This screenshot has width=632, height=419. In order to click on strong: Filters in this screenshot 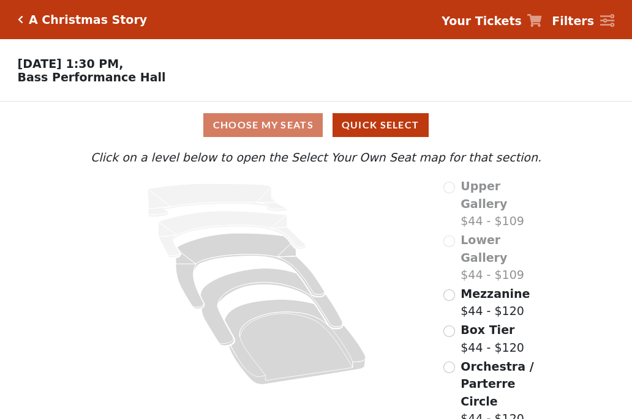, I will do `click(572, 21)`.